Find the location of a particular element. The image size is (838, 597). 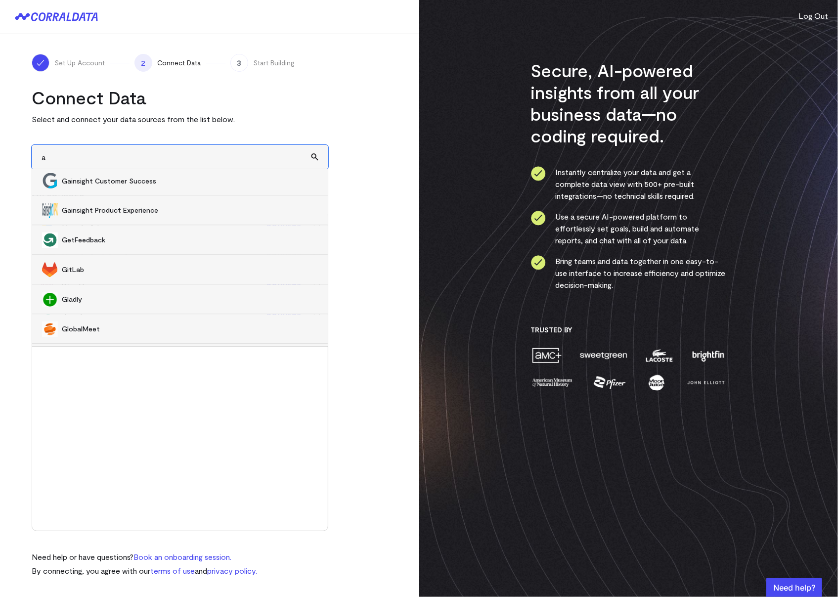

img: john-elliott-25751c40.png is located at coordinates (705, 382).